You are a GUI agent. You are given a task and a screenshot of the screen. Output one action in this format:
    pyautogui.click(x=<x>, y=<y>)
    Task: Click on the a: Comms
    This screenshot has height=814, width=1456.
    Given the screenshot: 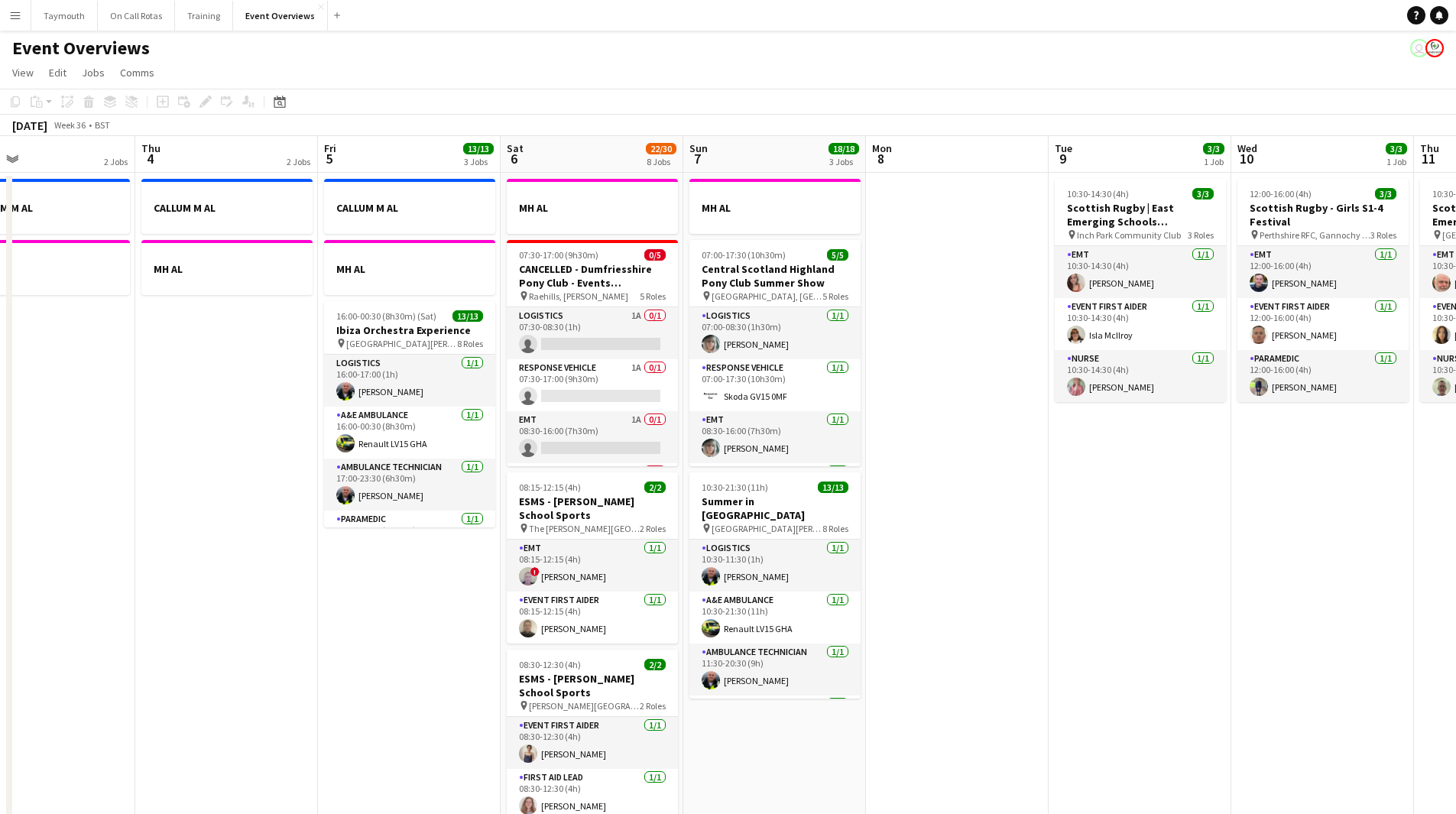 What is the action you would take?
    pyautogui.click(x=137, y=72)
    